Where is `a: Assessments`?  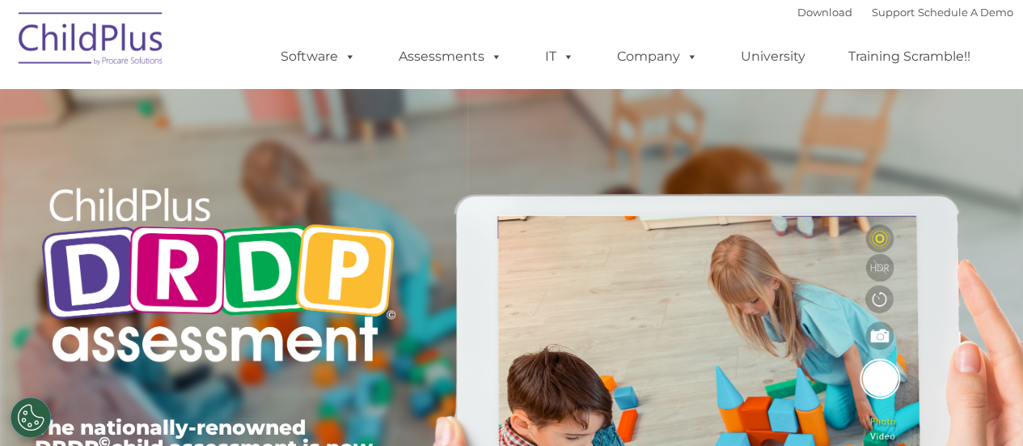
a: Assessments is located at coordinates (451, 57).